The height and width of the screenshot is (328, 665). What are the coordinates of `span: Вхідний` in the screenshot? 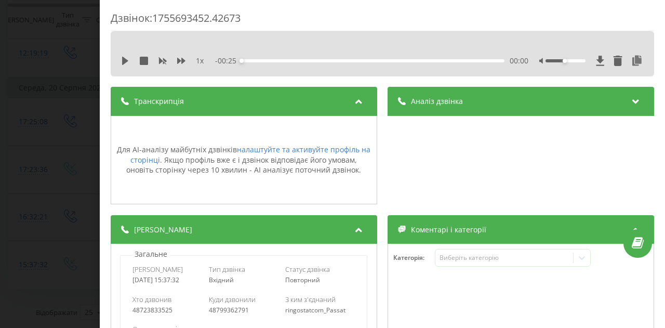 It's located at (221, 280).